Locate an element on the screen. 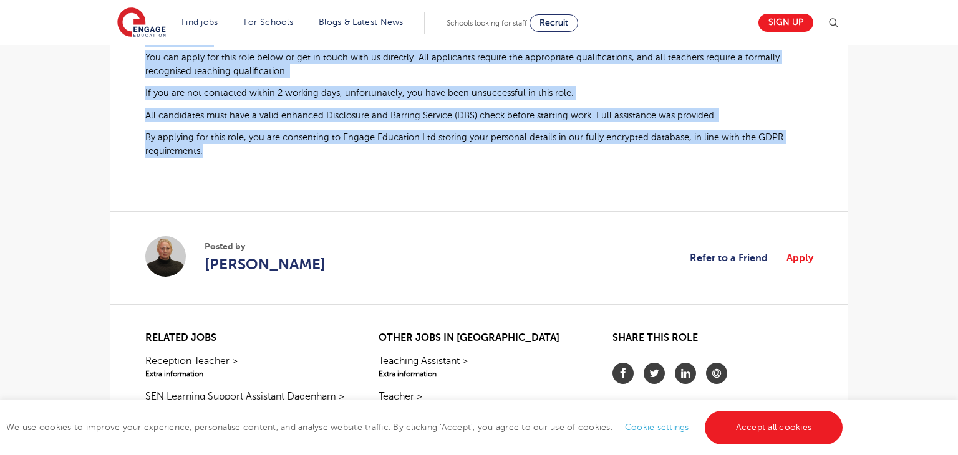 This screenshot has width=958, height=455. span: You can apply for this role below or get in touch with us directly. All applicants require the ap... is located at coordinates (462, 64).